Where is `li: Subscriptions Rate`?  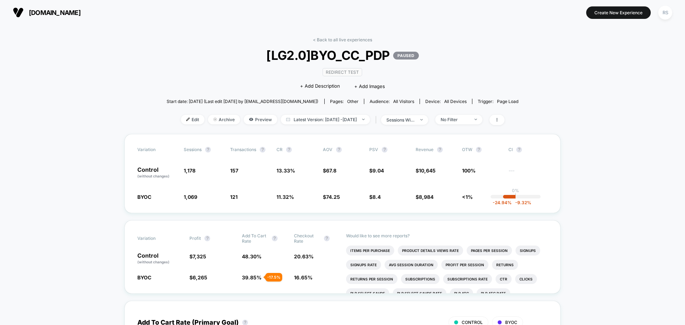 li: Subscriptions Rate is located at coordinates (468, 279).